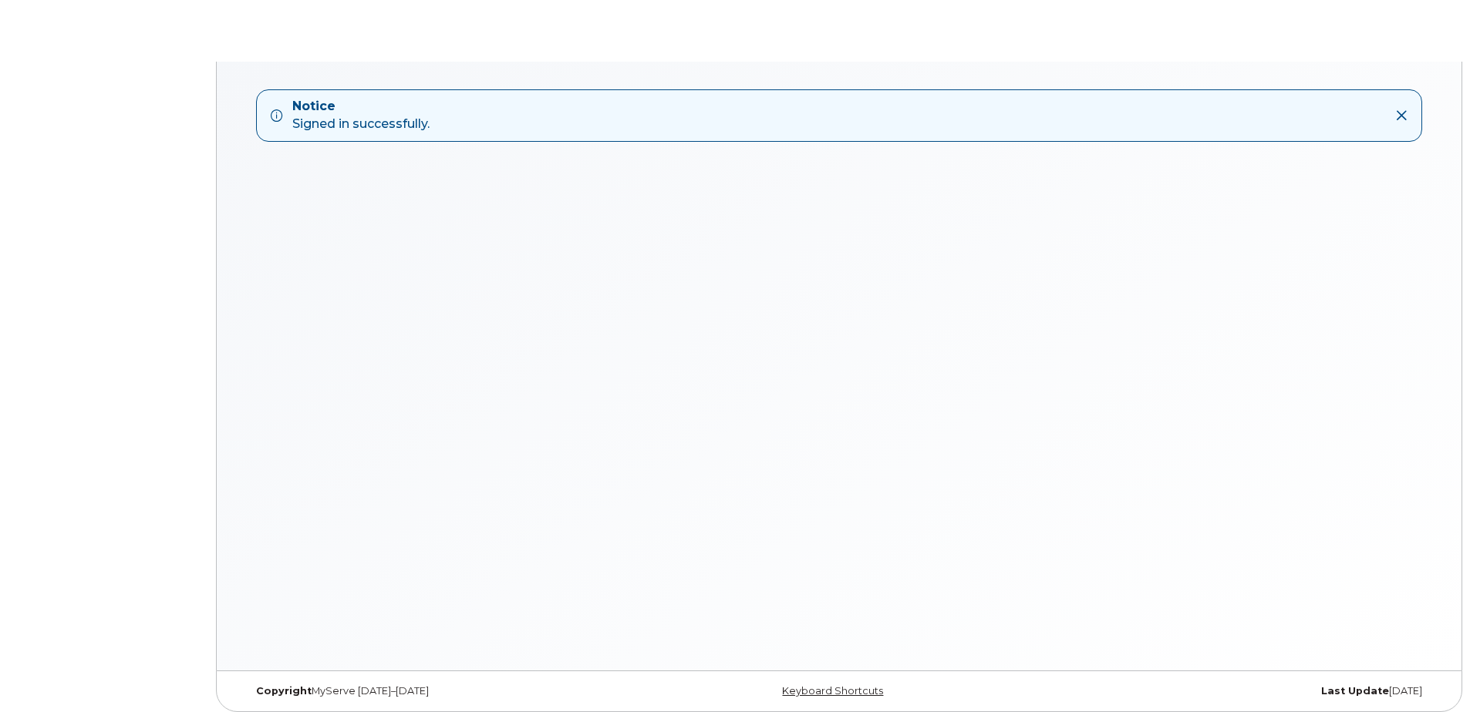 This screenshot has width=1470, height=712. What do you see at coordinates (284, 691) in the screenshot?
I see `strong: Copyright` at bounding box center [284, 691].